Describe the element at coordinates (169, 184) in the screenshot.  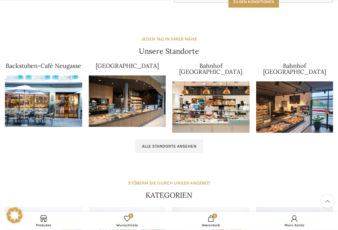
I see `div: STÖBERN SIE DURCH UNSER ANGEBOT` at that location.